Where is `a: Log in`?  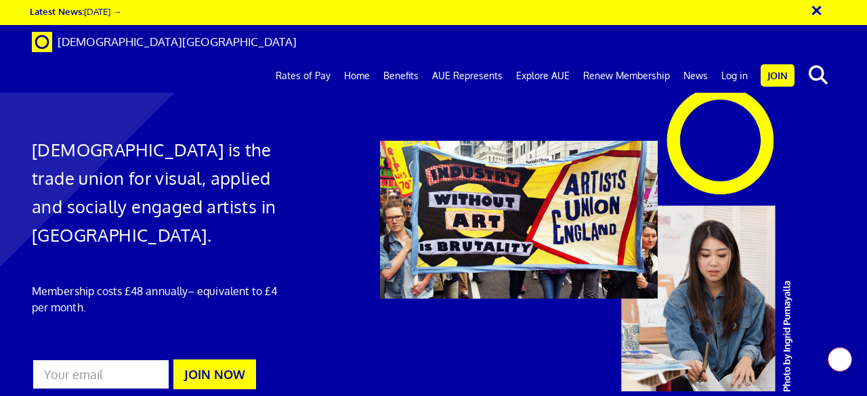
a: Log in is located at coordinates (734, 76).